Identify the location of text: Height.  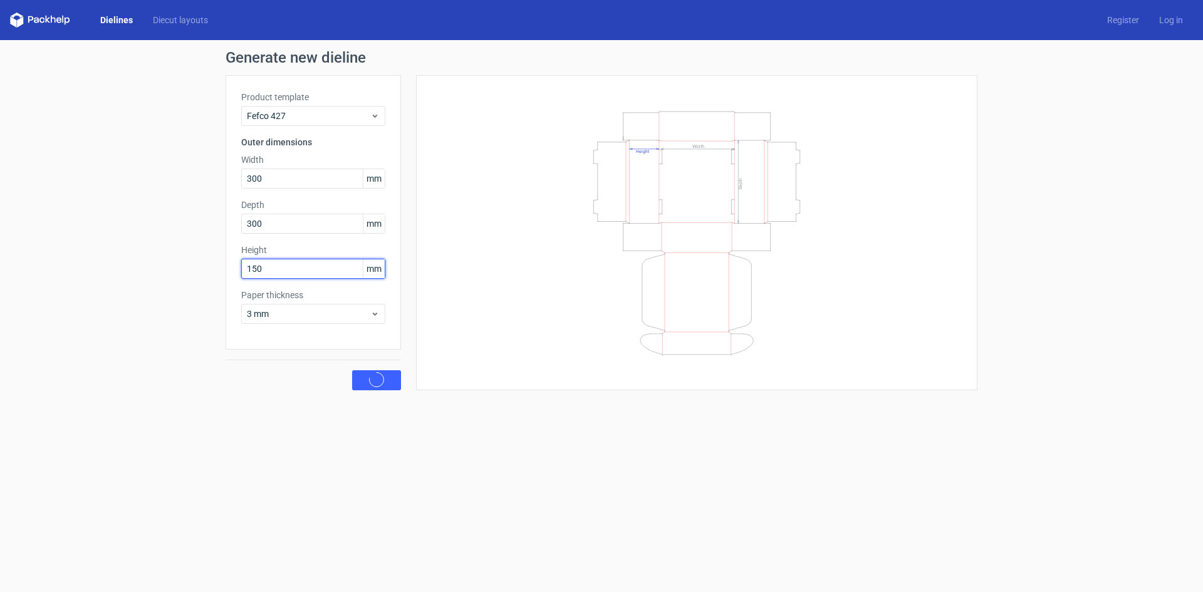
(642, 151).